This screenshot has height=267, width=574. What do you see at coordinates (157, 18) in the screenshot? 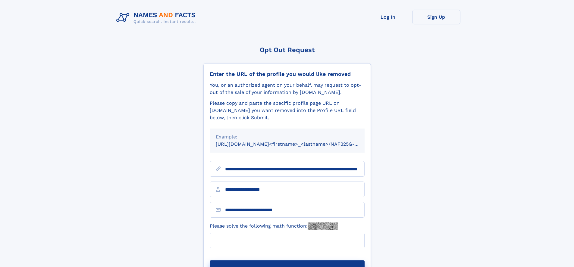
I see `img: Logo Names and Facts` at bounding box center [157, 18].